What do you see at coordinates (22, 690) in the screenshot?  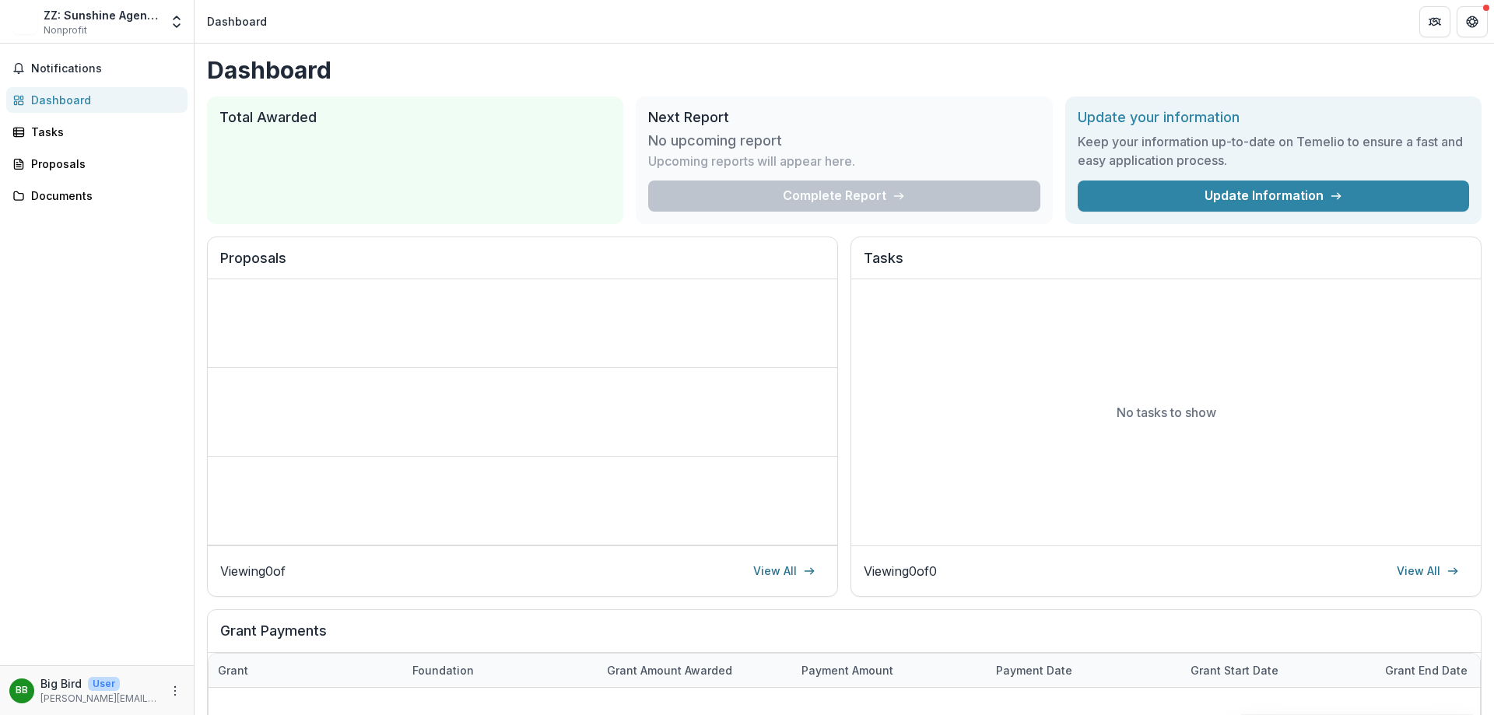 I see `div: Big Bird` at bounding box center [22, 690].